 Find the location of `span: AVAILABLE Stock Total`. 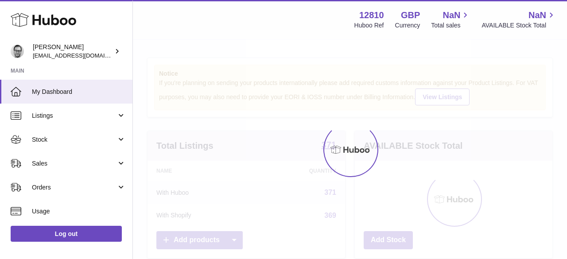

span: AVAILABLE Stock Total is located at coordinates (519, 25).